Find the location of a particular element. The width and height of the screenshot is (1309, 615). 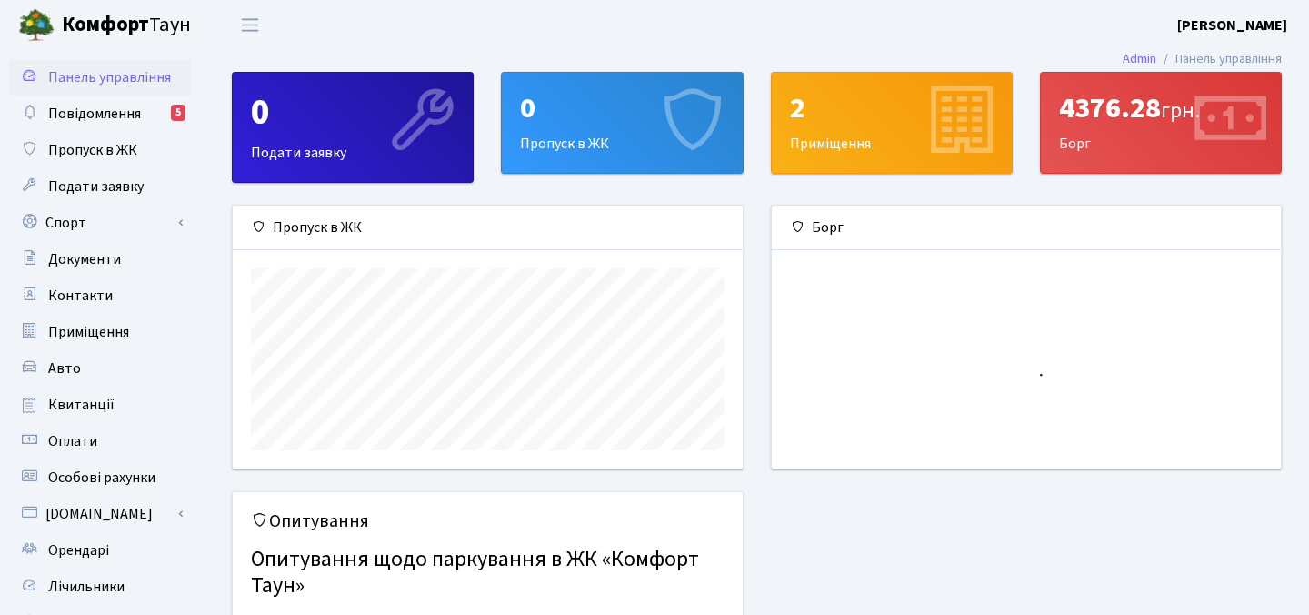

b: Комфорт is located at coordinates (105, 25).